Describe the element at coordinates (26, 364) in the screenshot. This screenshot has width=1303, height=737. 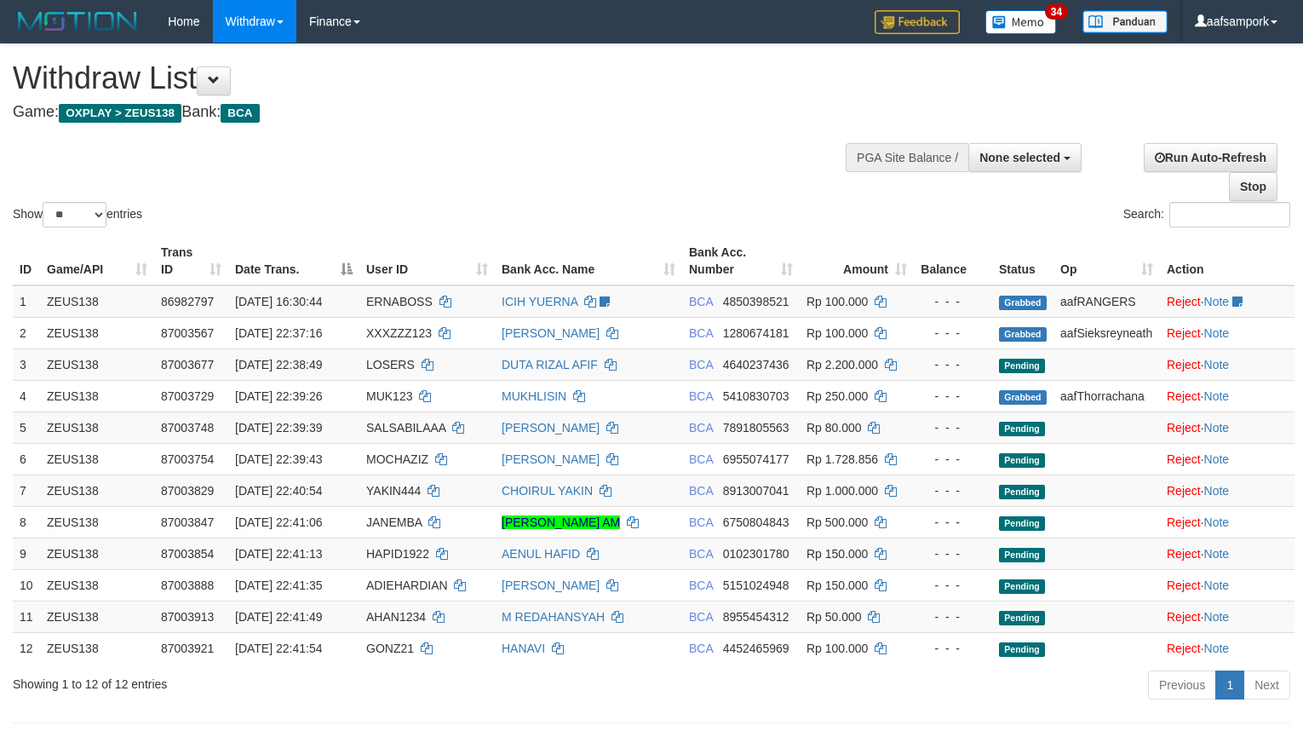
I see `td: 3` at that location.